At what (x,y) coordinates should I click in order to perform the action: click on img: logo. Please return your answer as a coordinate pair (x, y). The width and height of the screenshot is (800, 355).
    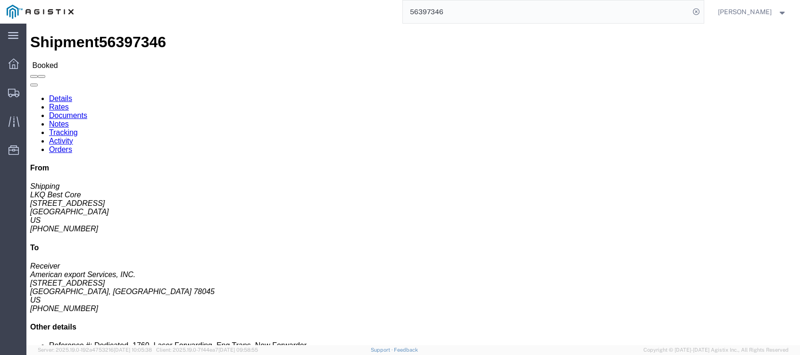
    Looking at the image, I should click on (40, 12).